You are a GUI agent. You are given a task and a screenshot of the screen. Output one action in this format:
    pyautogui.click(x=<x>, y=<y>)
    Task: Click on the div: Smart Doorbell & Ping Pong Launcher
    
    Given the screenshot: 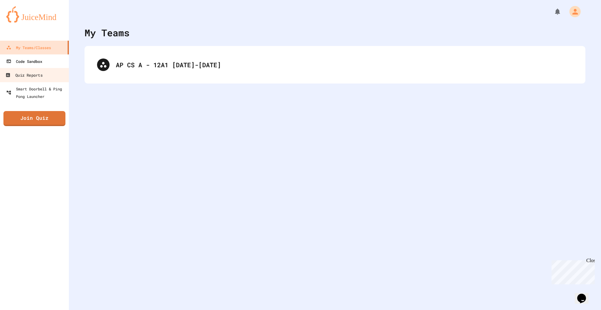 What is the action you would take?
    pyautogui.click(x=36, y=93)
    